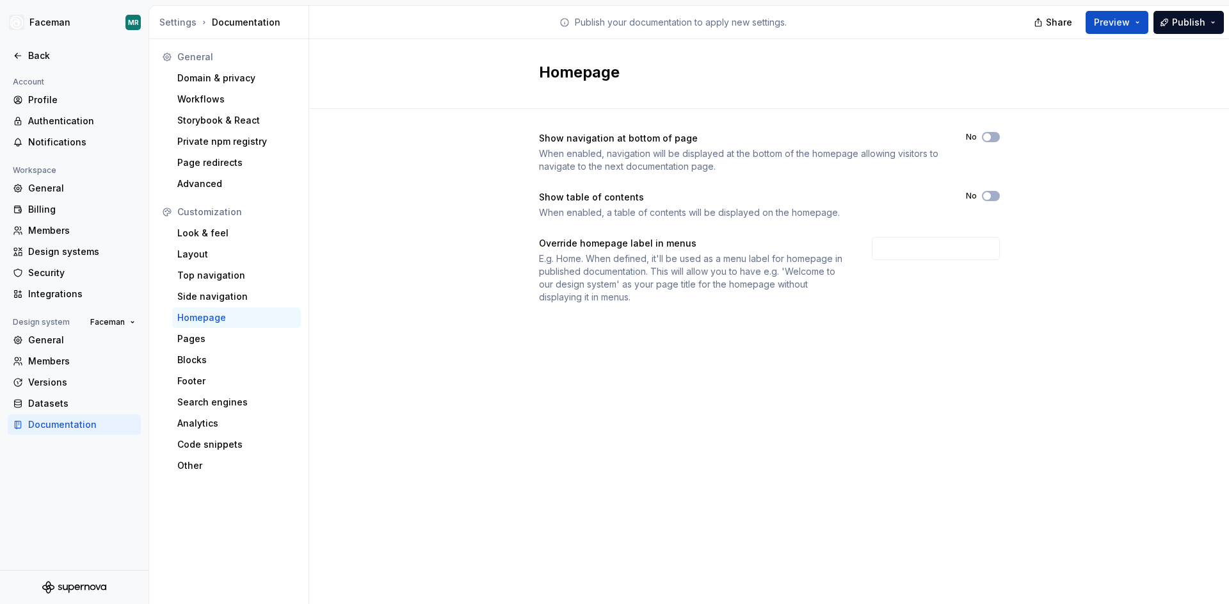 The image size is (1229, 604). What do you see at coordinates (82, 121) in the screenshot?
I see `div: Authentication` at bounding box center [82, 121].